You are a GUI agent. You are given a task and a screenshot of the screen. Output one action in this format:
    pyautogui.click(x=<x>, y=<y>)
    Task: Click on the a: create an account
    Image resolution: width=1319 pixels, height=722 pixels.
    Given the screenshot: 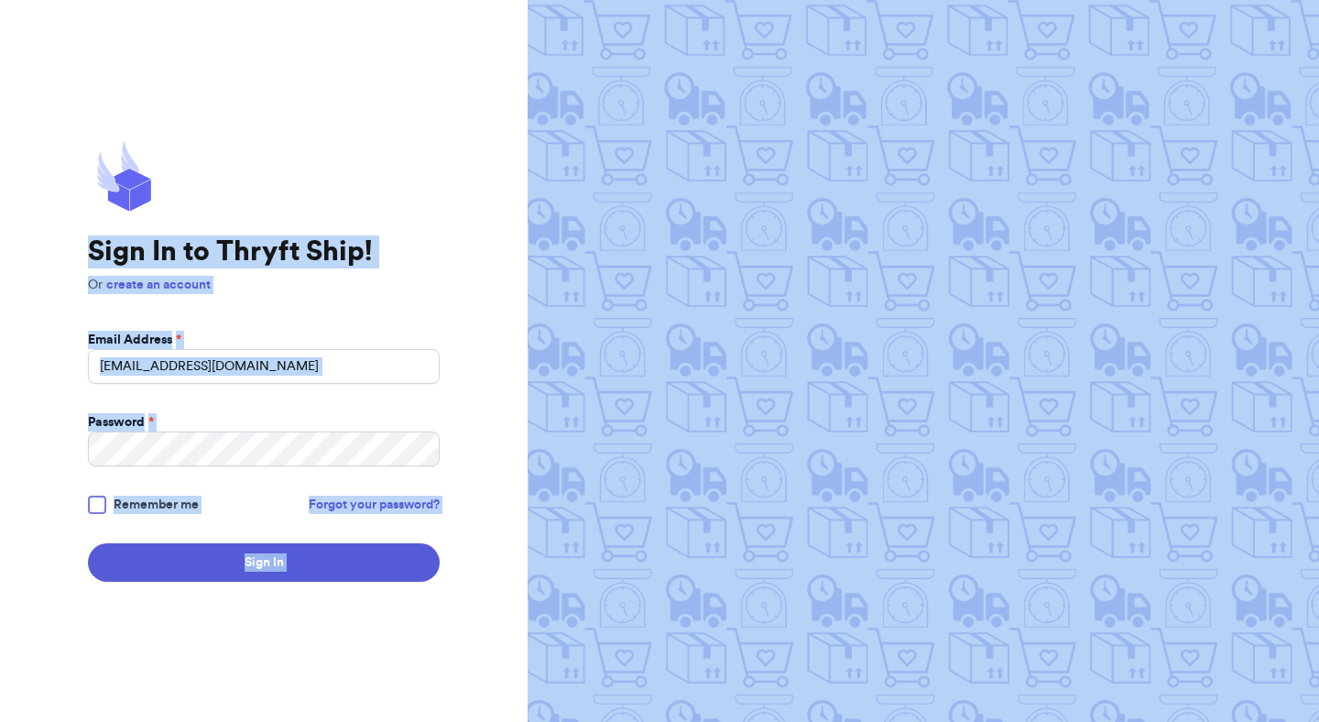 What is the action you would take?
    pyautogui.click(x=159, y=285)
    